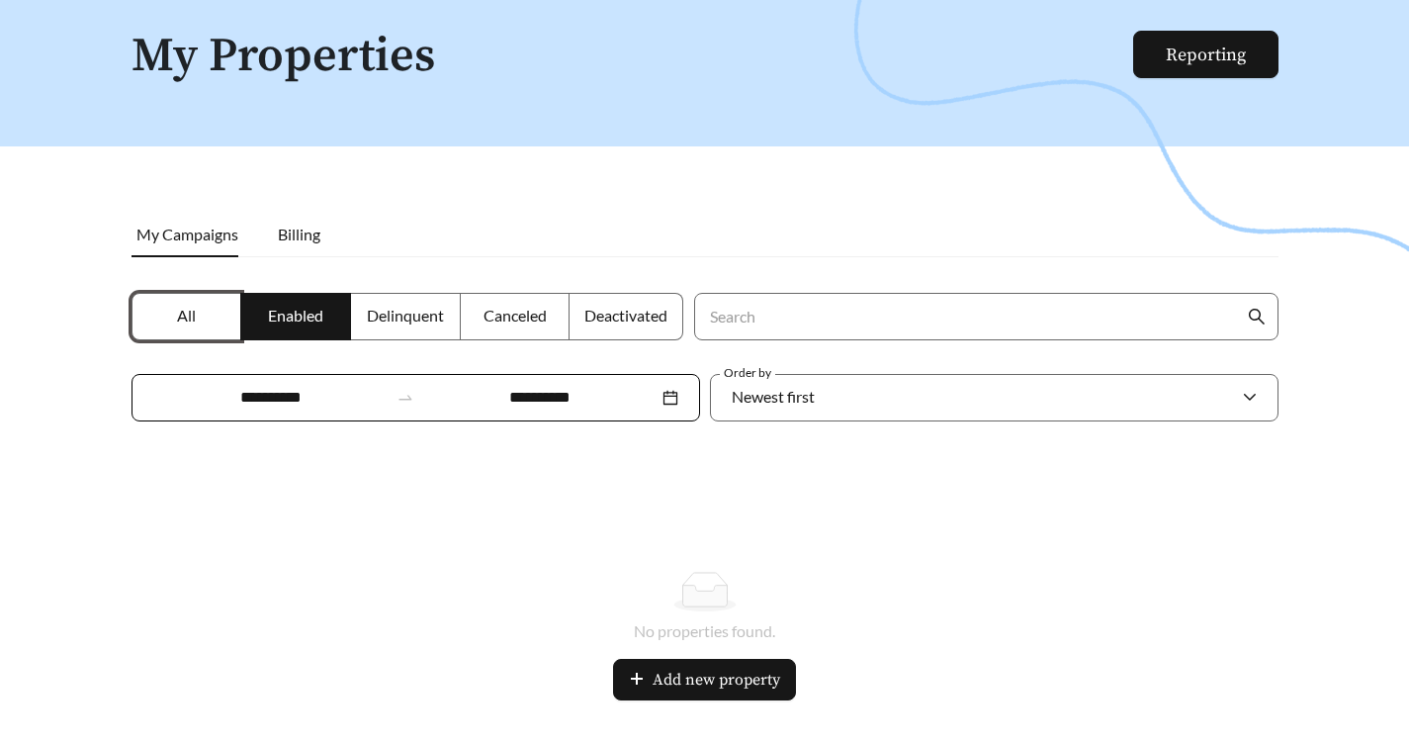 The width and height of the screenshot is (1409, 746). I want to click on a: Reporting, so click(1205, 54).